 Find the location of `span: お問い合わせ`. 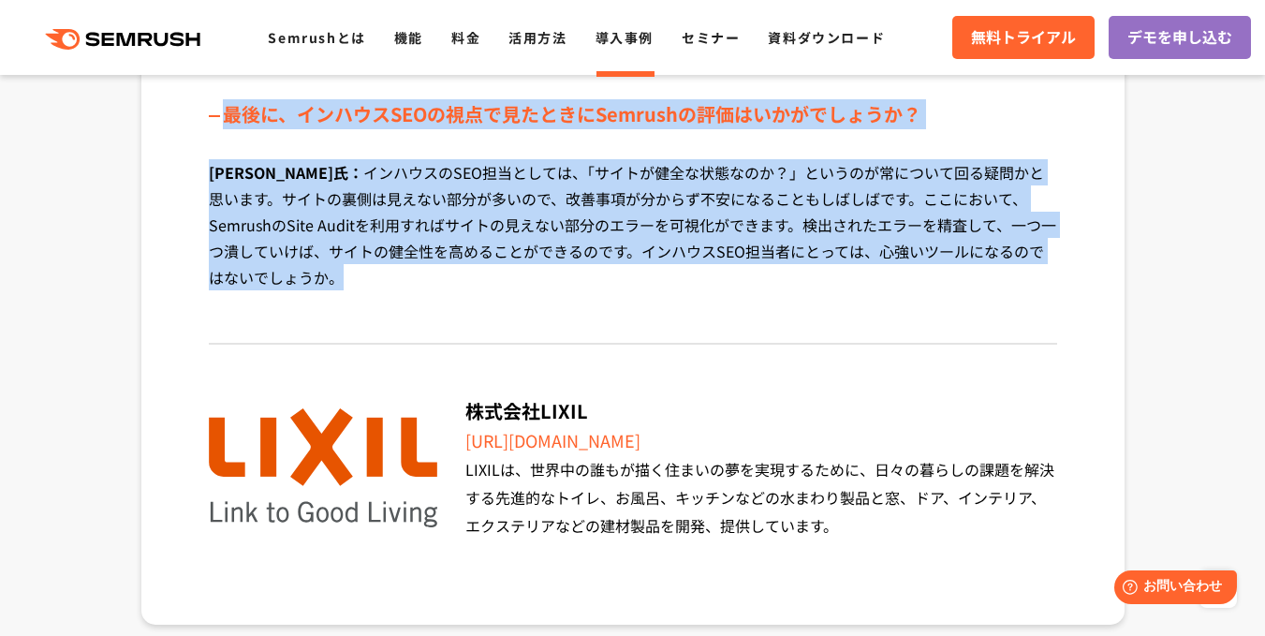

span: お問い合わせ is located at coordinates (84, 23).